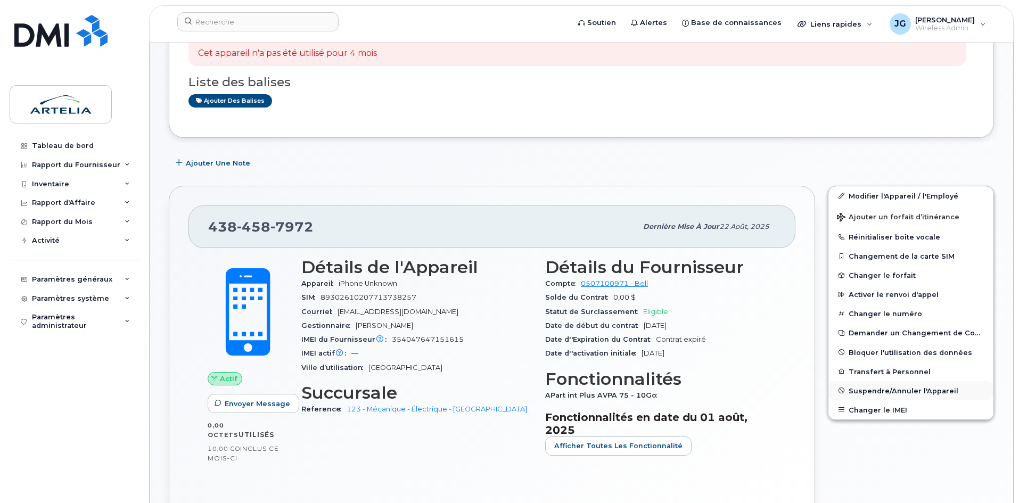 The image size is (1019, 503). I want to click on span: 22 août, 2025, so click(744, 226).